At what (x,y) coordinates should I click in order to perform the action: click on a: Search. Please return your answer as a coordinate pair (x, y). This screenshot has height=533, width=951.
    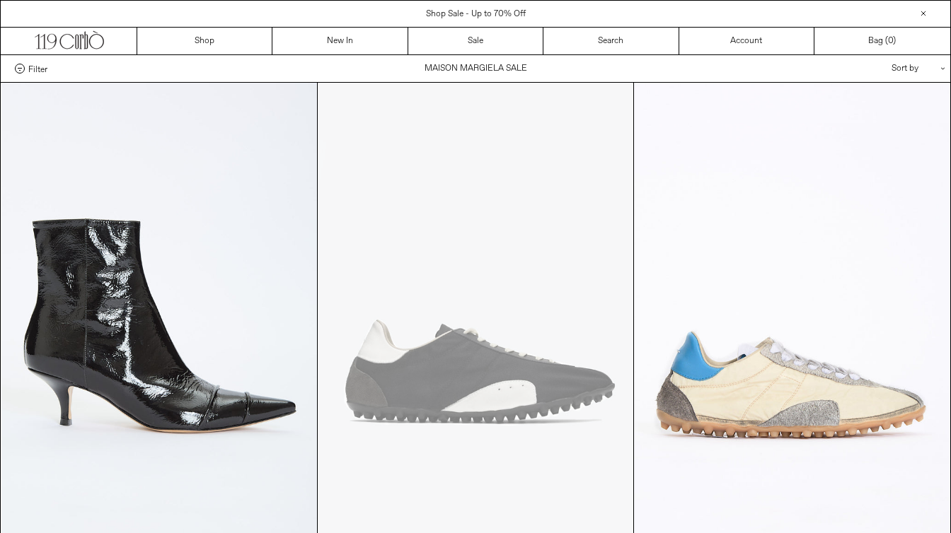
    Looking at the image, I should click on (611, 41).